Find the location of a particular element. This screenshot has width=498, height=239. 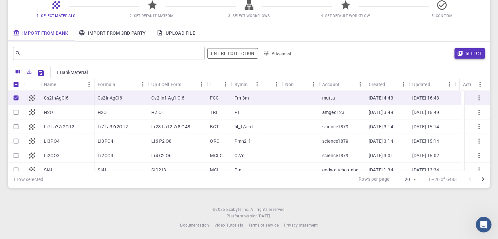

span: Platform version is located at coordinates (242, 216).